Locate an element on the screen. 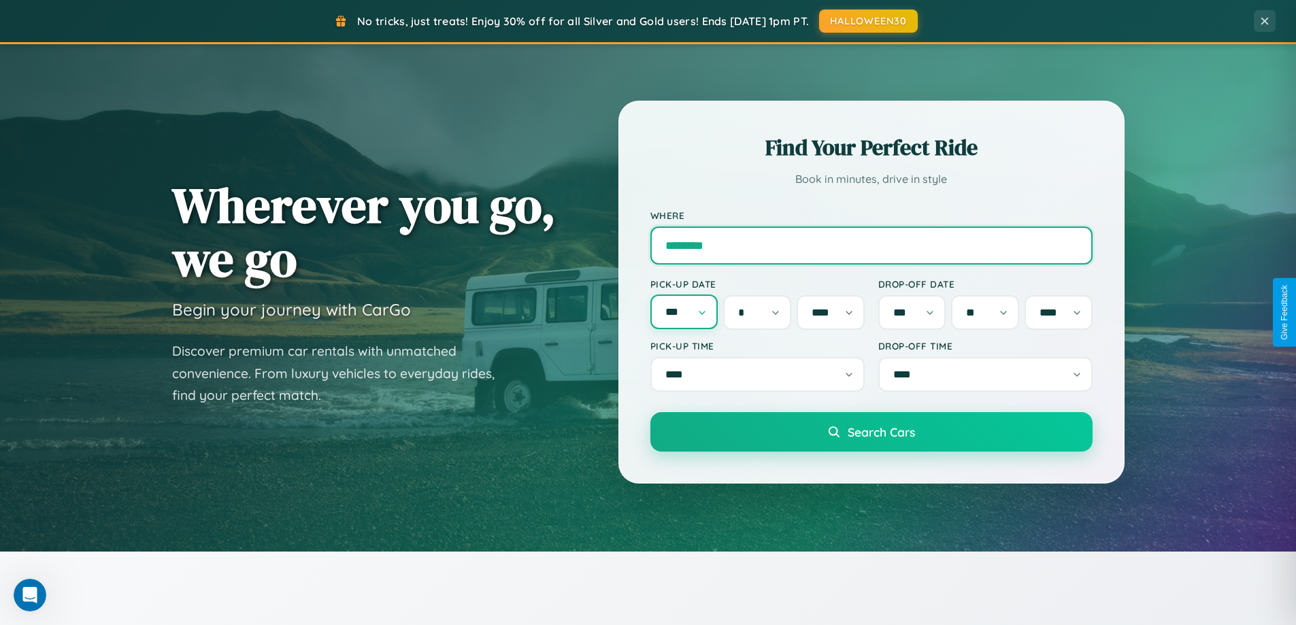 The height and width of the screenshot is (625, 1296). button: HALLOWEEN30 is located at coordinates (868, 21).